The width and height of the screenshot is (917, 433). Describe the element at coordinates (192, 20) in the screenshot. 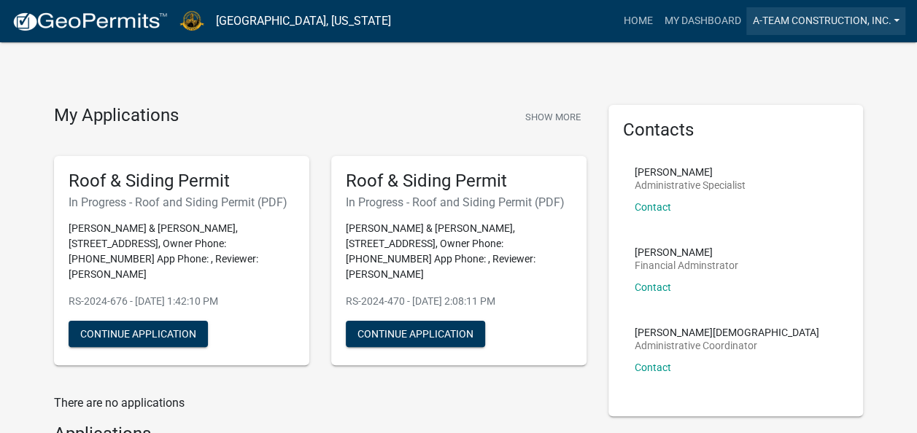

I see `img: La Porte County, Indiana` at that location.